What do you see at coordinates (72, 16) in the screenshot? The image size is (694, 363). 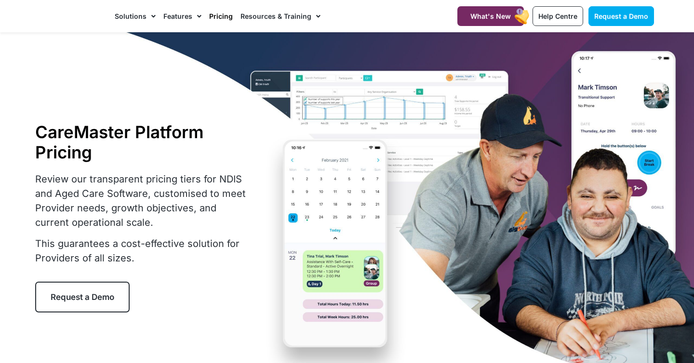 I see `img: CareMaster Logo` at bounding box center [72, 16].